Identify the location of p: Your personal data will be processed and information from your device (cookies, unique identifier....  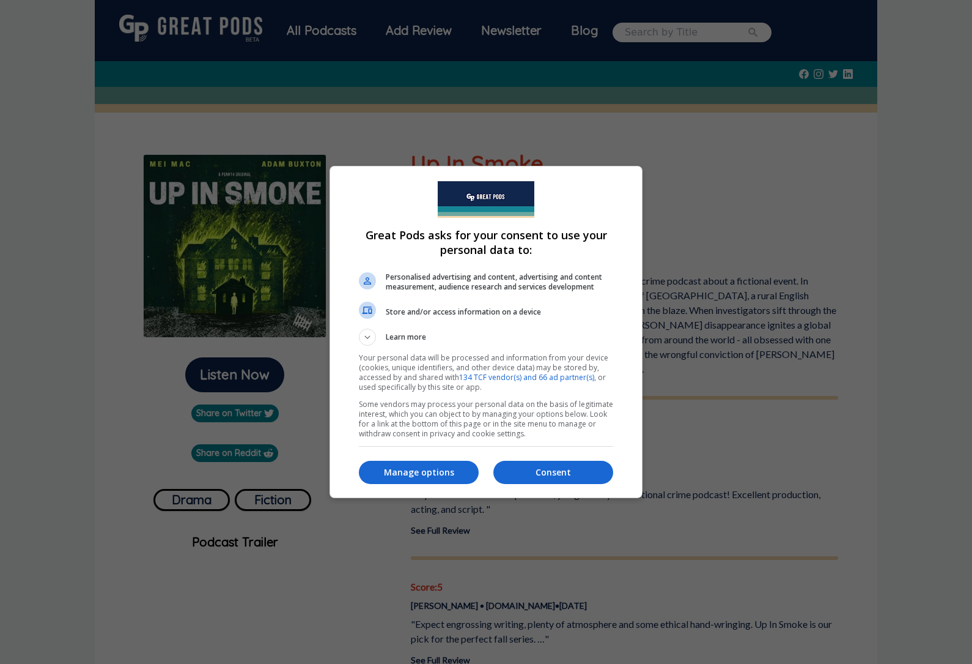
(486, 372).